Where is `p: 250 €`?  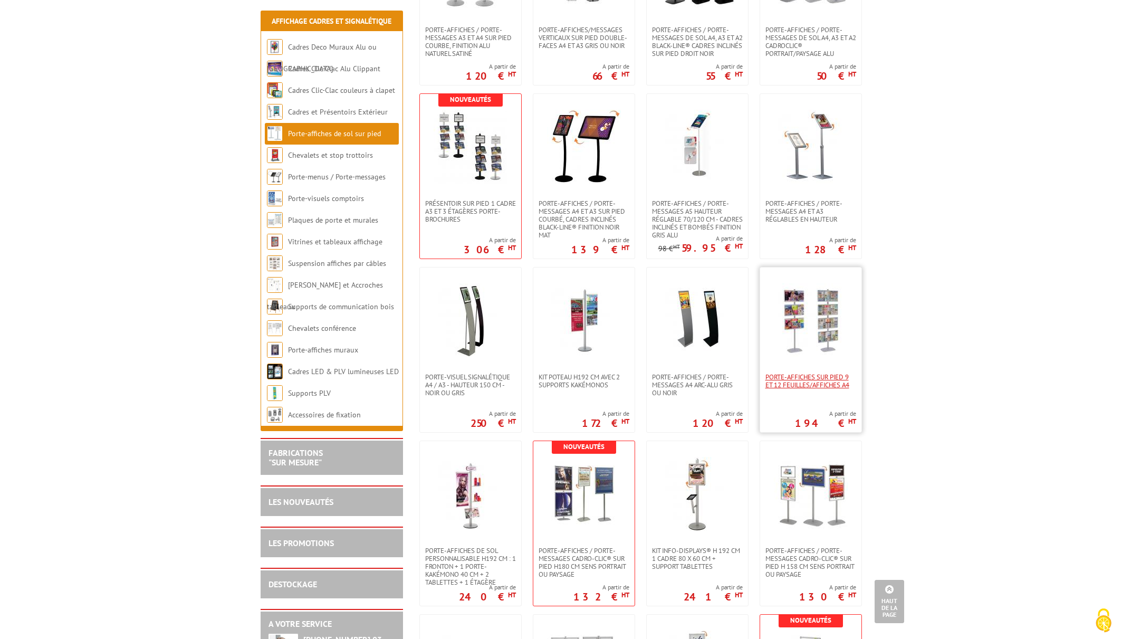 p: 250 € is located at coordinates (493, 423).